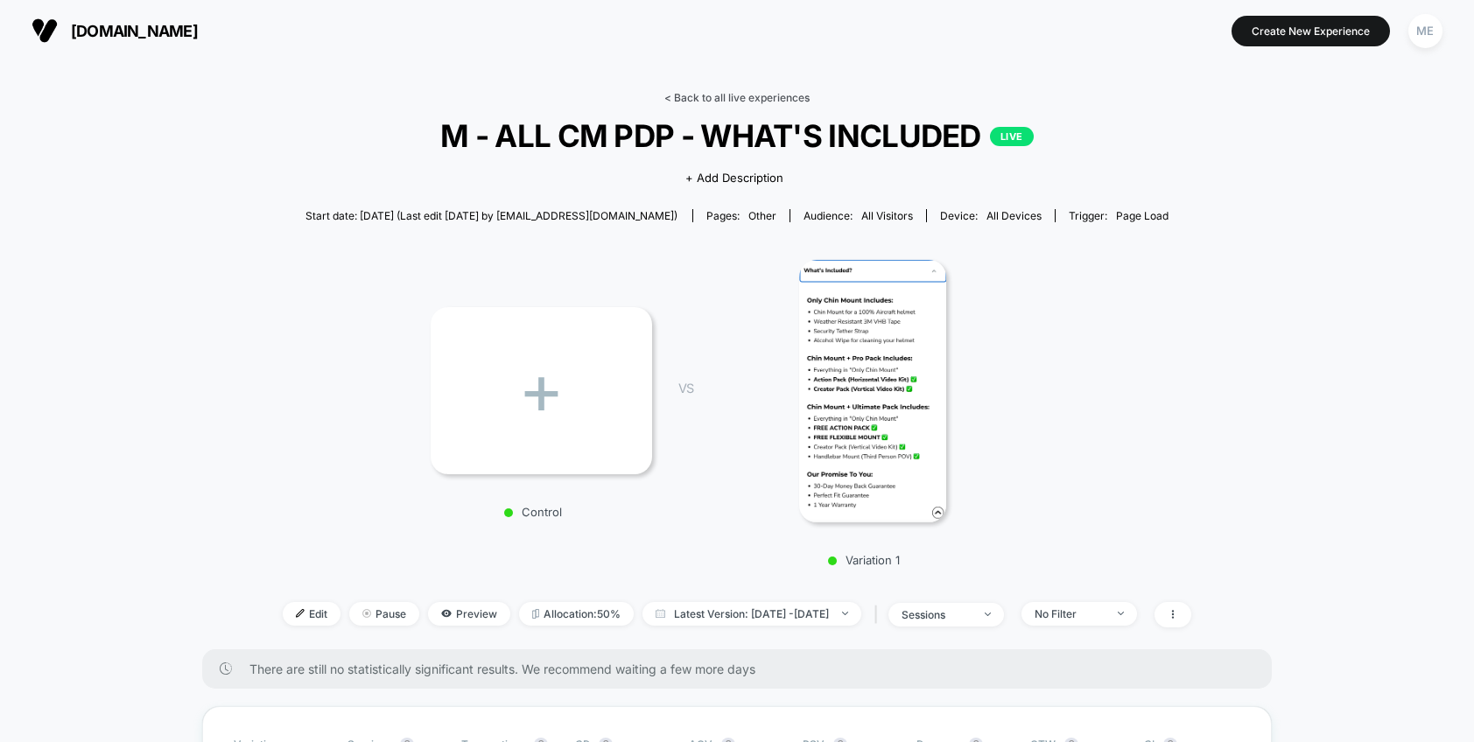  What do you see at coordinates (743, 669) in the screenshot?
I see `span: There are still no statistically significant results. We recommend waiting a few more days` at bounding box center [743, 669].